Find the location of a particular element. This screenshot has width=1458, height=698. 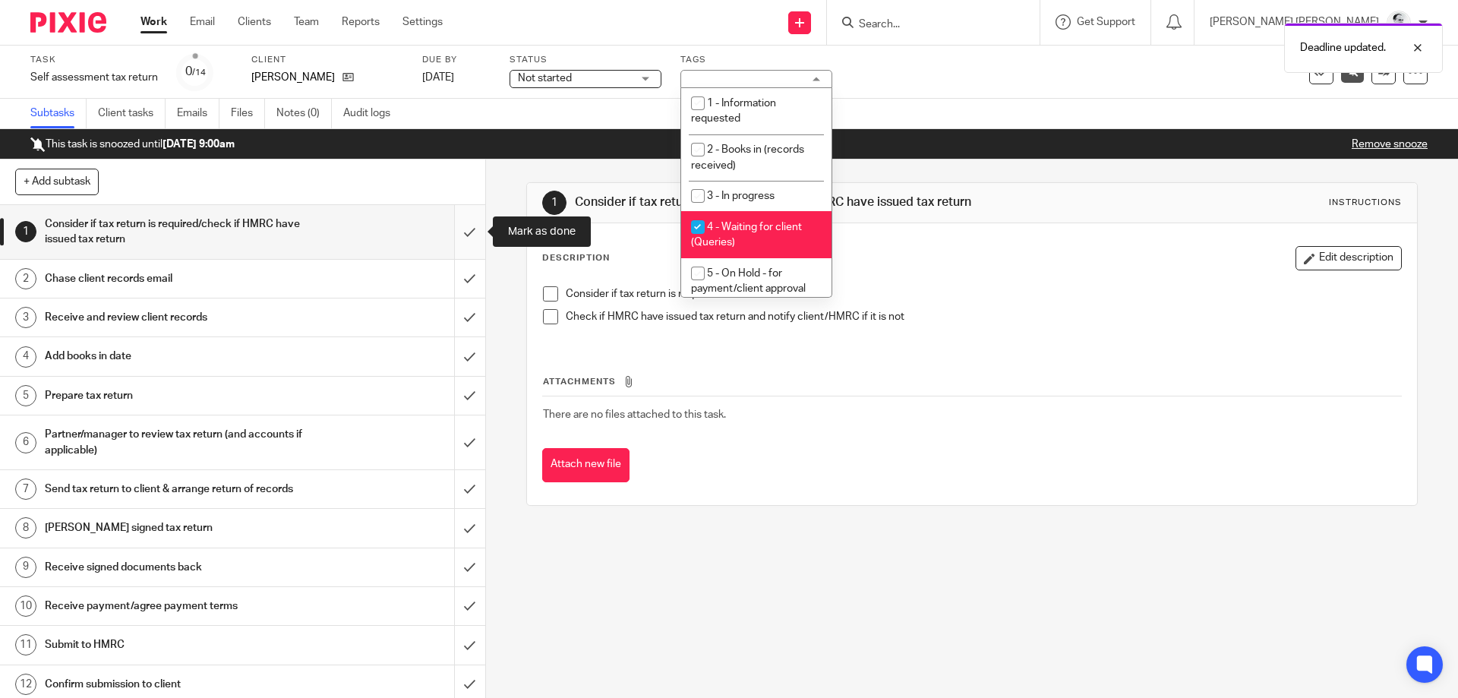

a: Remove snooze is located at coordinates (1390, 144).